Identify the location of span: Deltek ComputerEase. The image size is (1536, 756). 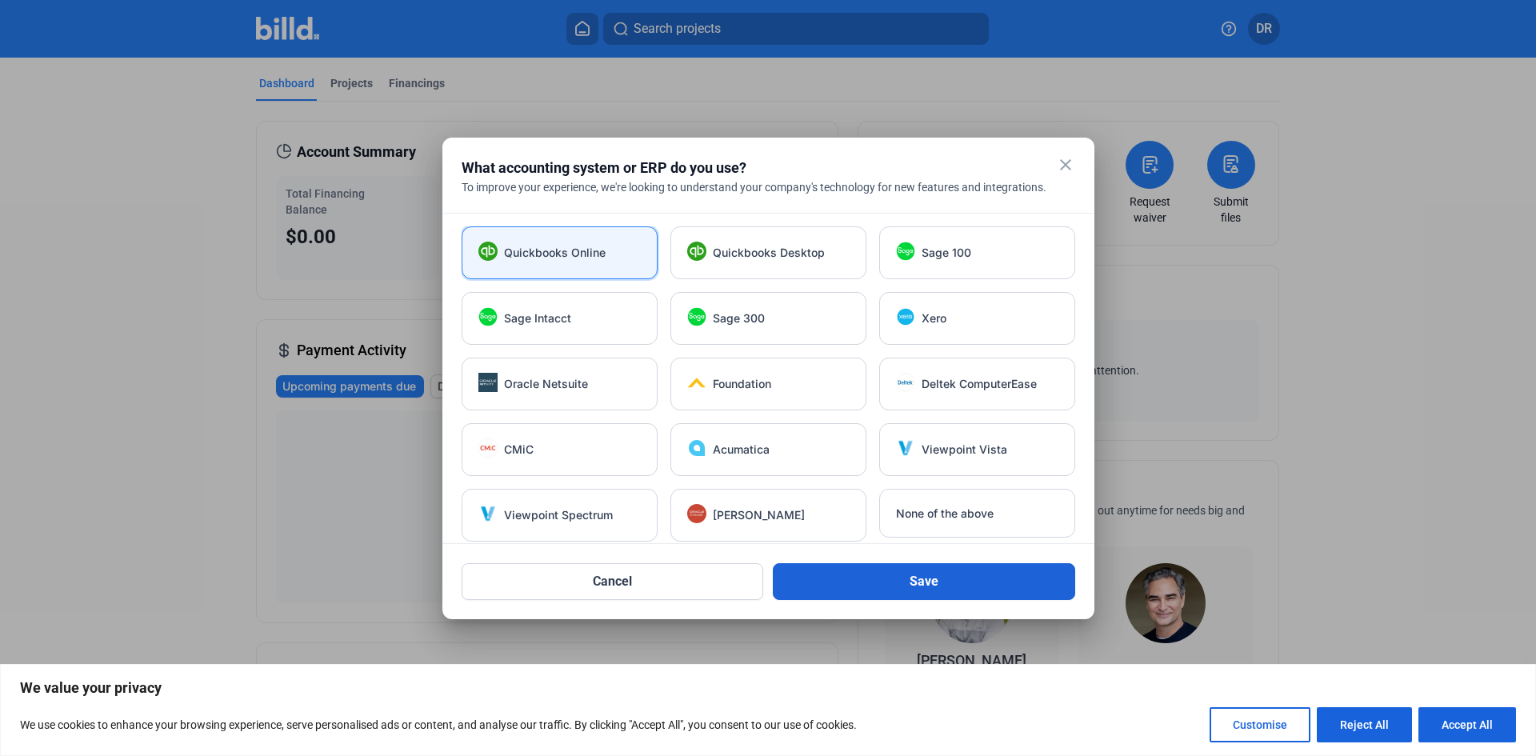
(979, 384).